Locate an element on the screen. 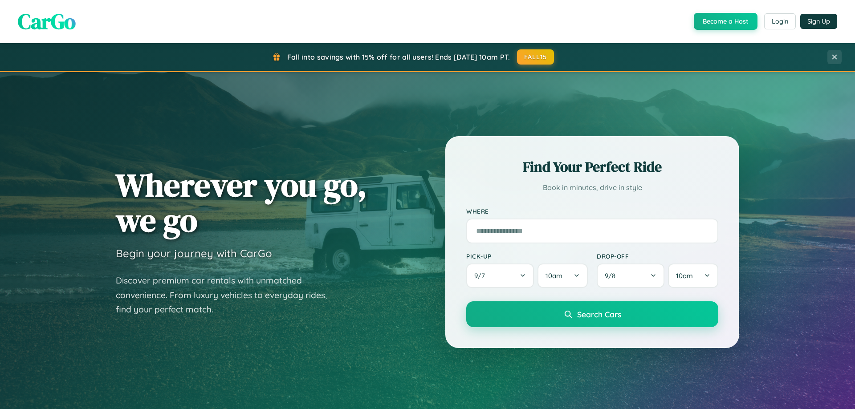  h1: Wherever you go, we go is located at coordinates (241, 203).